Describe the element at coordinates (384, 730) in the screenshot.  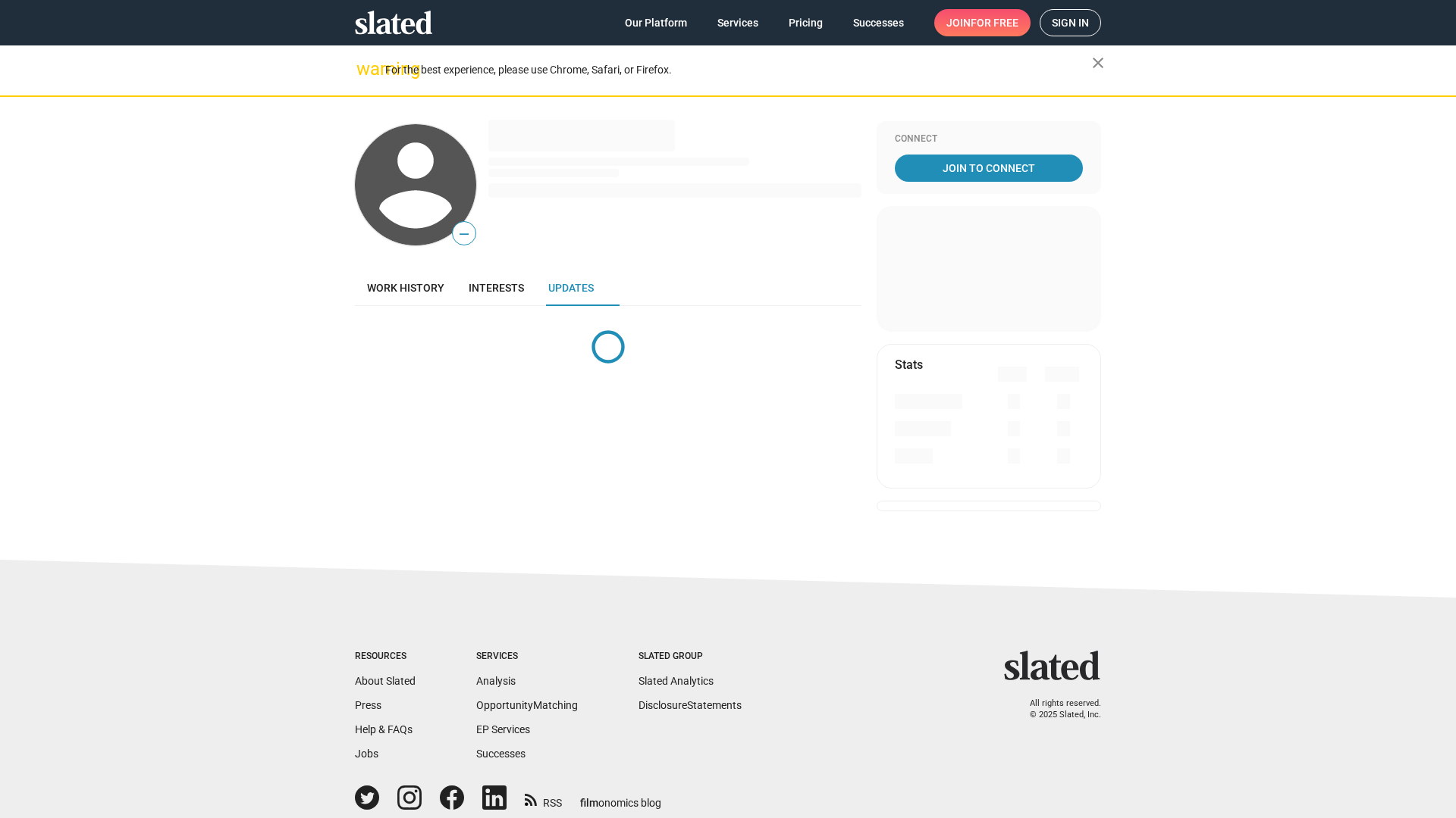
I see `a: Help & FAQs` at that location.